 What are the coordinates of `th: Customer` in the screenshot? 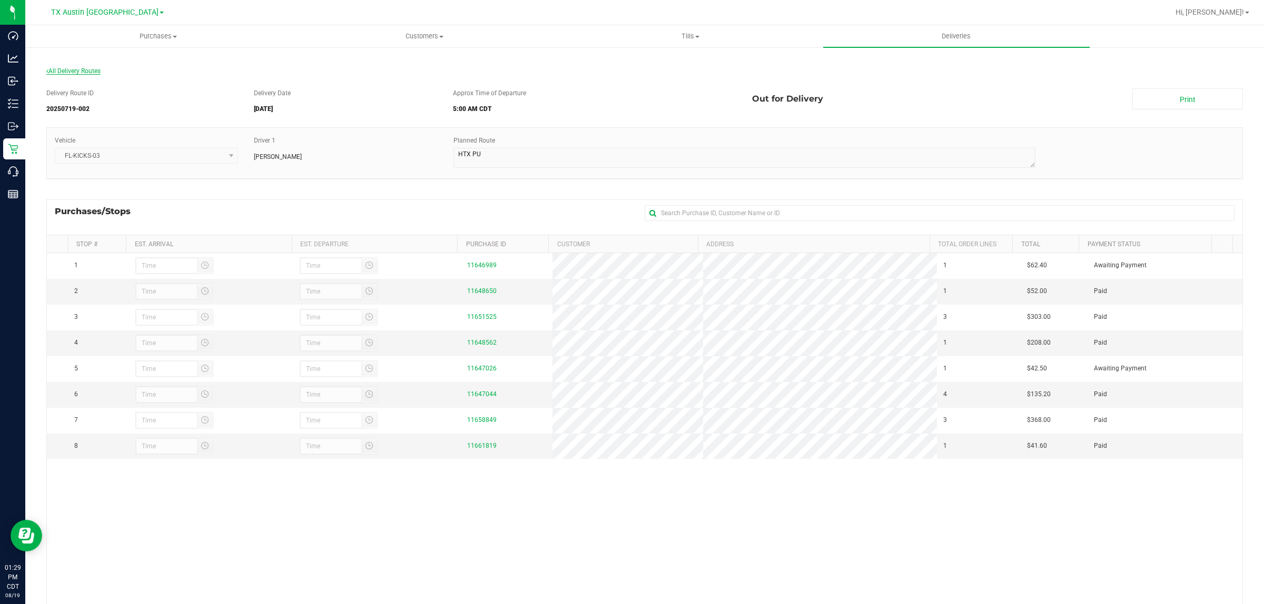 It's located at (622, 244).